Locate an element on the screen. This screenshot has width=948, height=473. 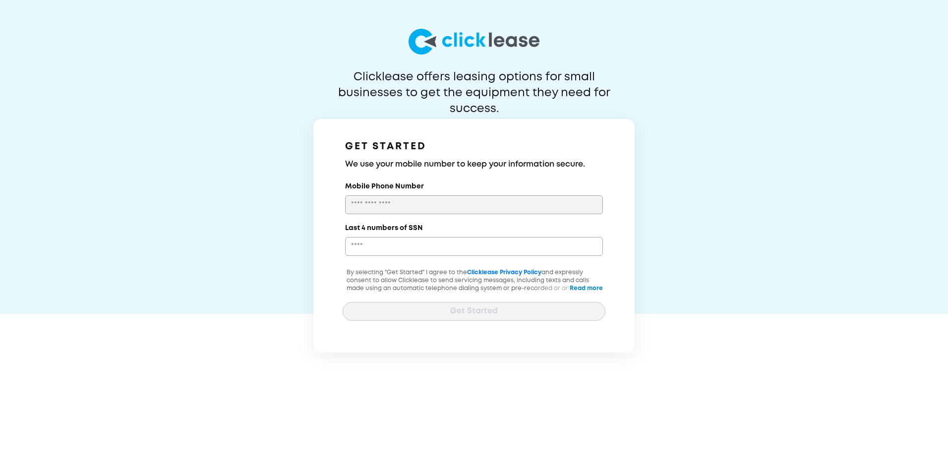
h1: GET STARTED is located at coordinates (474, 147).